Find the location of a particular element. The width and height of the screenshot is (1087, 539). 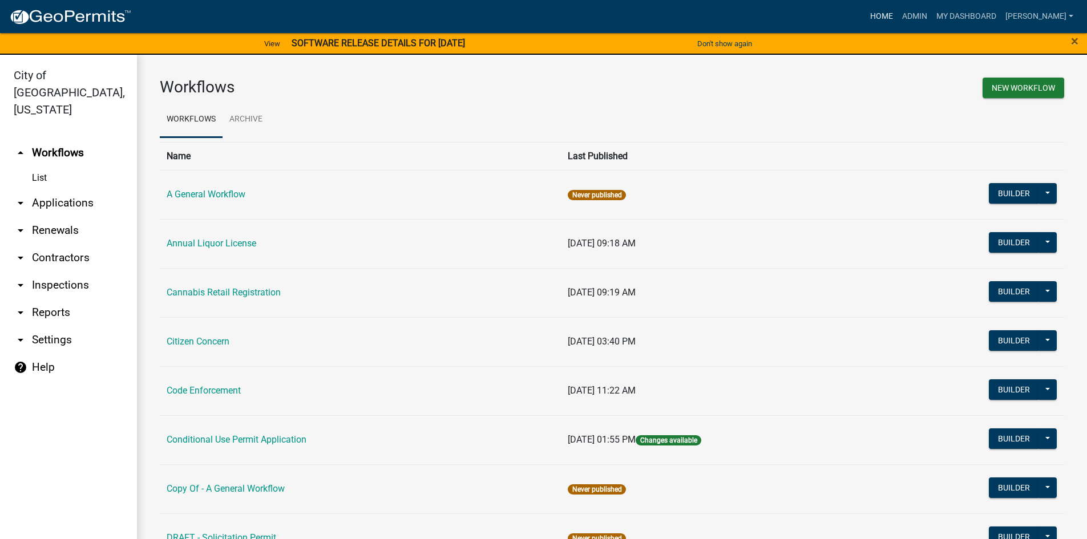

a: Conditional Use Permit Application is located at coordinates (236, 439).